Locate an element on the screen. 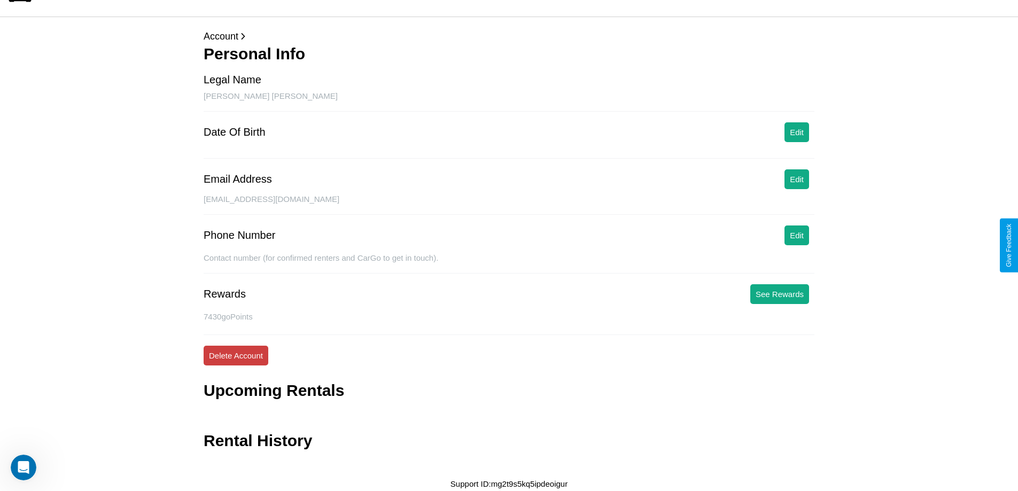  div: Give Feedback is located at coordinates (1009, 245).